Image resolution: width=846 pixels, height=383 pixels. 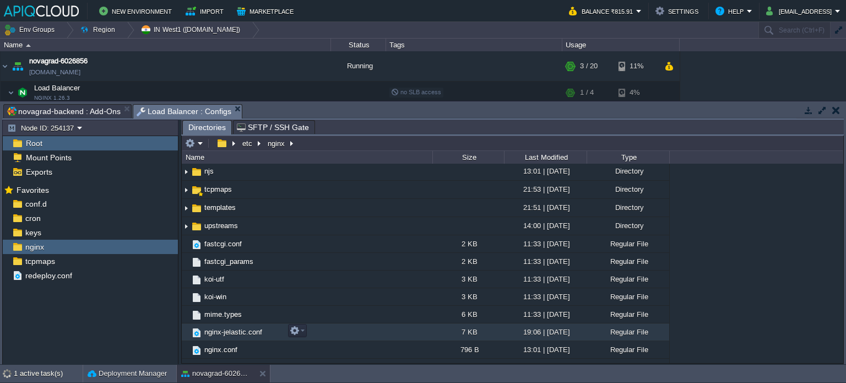 I want to click on a: novagrad-6026856, so click(x=58, y=61).